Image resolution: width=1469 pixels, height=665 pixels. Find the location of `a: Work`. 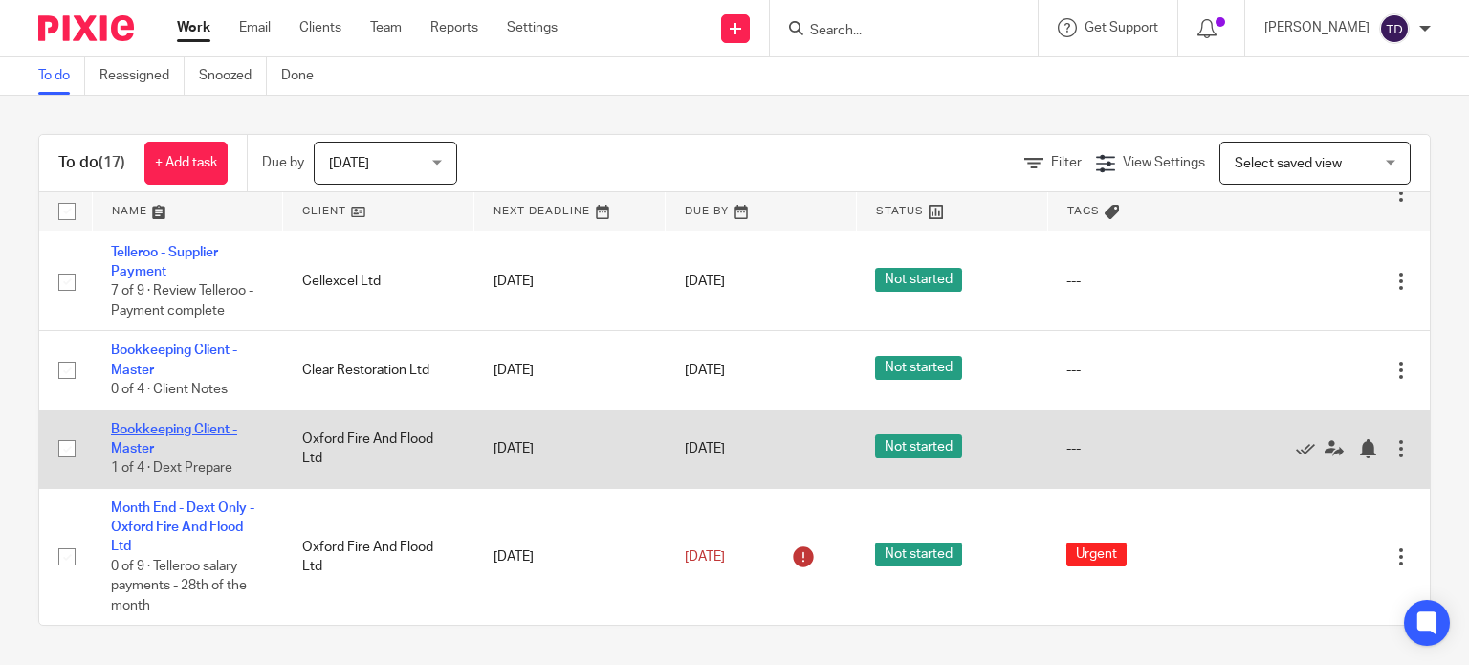

a: Work is located at coordinates (193, 28).